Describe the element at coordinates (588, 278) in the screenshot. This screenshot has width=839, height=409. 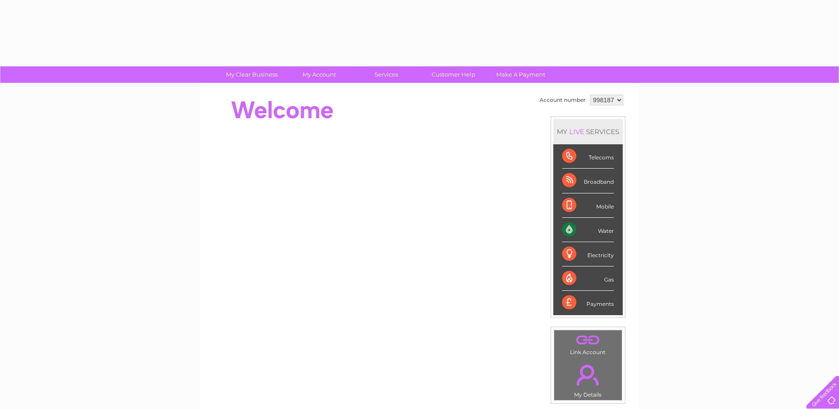
I see `div: Gas` at that location.